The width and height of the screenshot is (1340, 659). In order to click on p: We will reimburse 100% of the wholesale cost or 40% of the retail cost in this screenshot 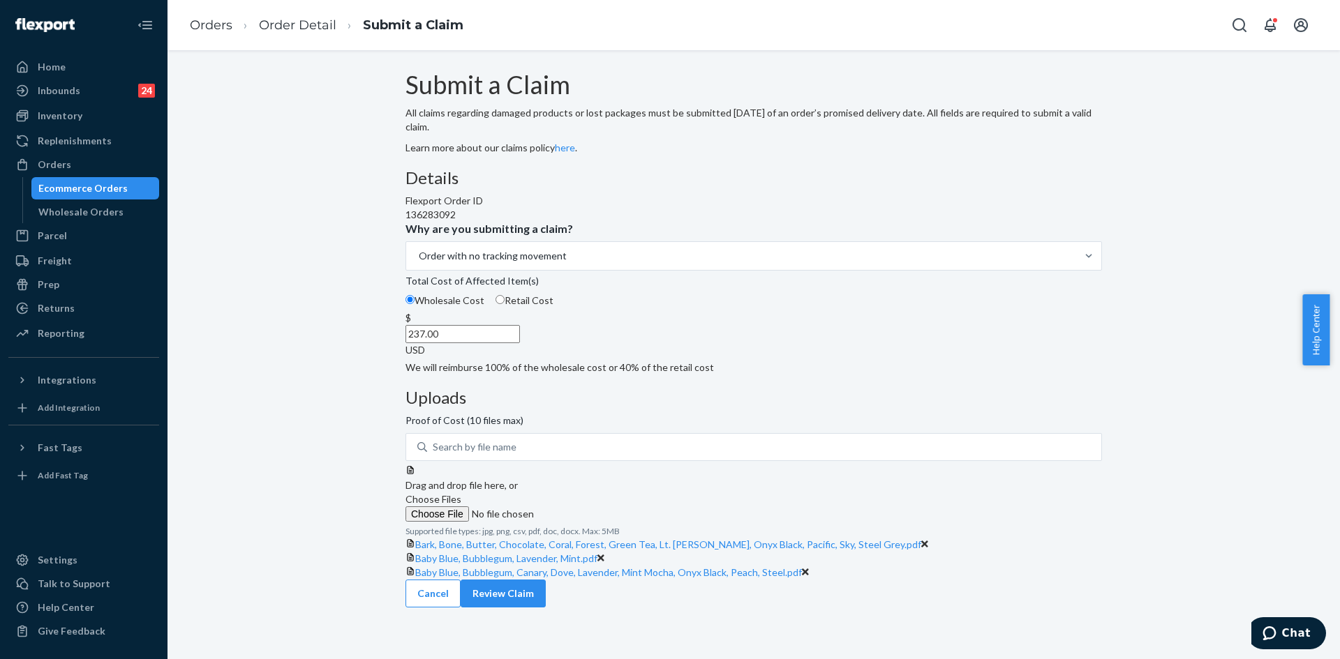, I will do `click(754, 368)`.